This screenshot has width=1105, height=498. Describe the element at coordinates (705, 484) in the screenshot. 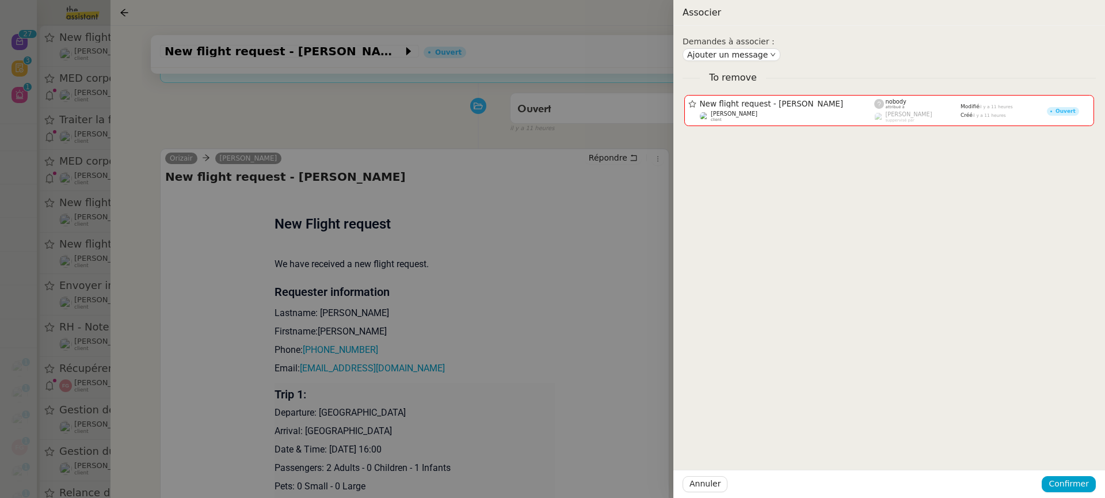

I see `button: Annuler` at that location.